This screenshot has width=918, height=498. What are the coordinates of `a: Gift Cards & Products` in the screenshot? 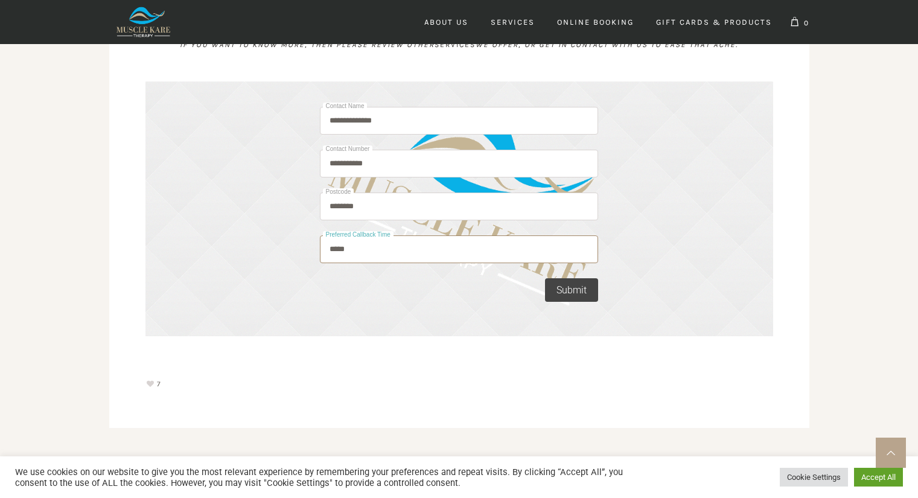 It's located at (714, 22).